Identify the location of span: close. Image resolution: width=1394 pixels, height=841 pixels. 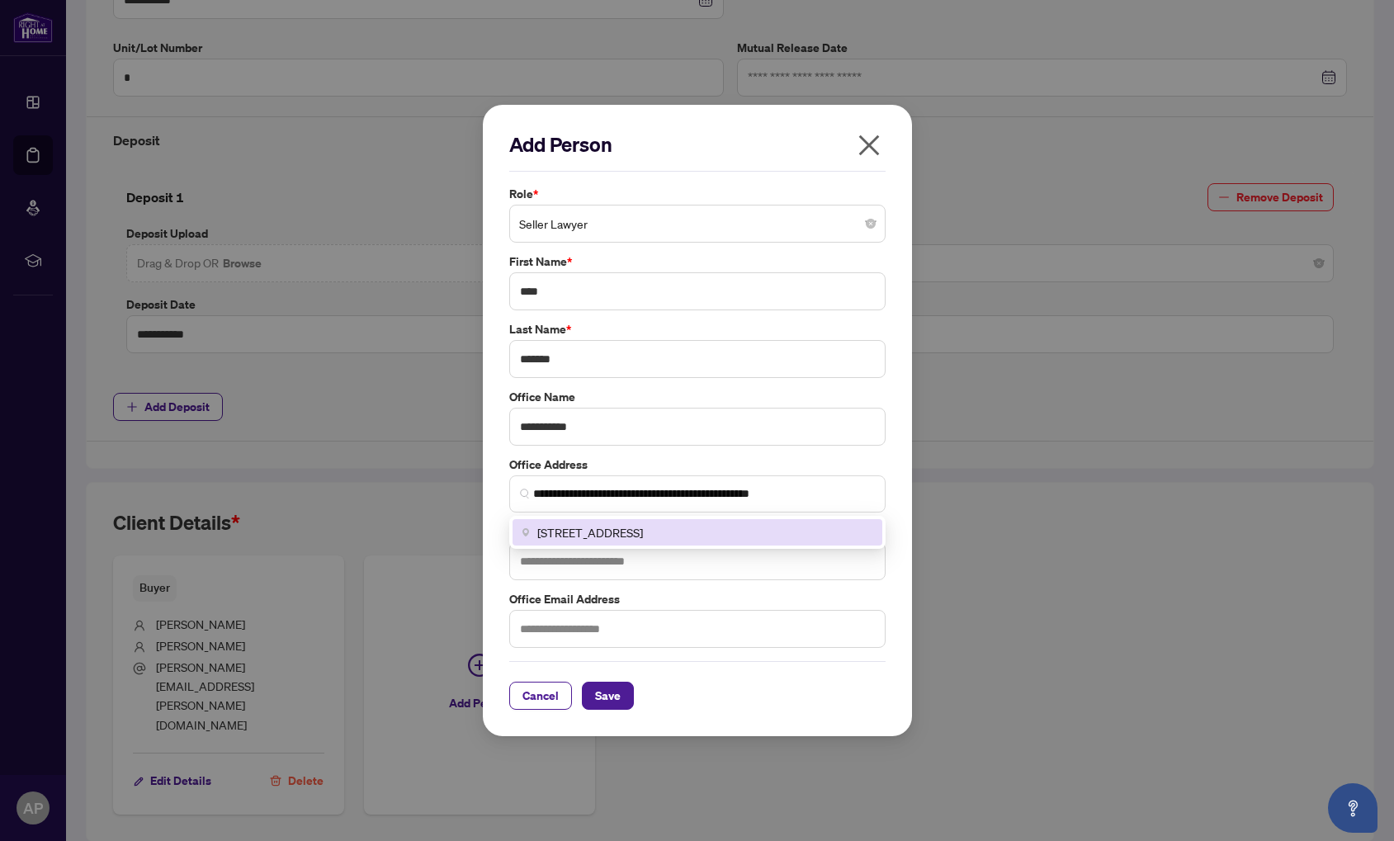
(869, 145).